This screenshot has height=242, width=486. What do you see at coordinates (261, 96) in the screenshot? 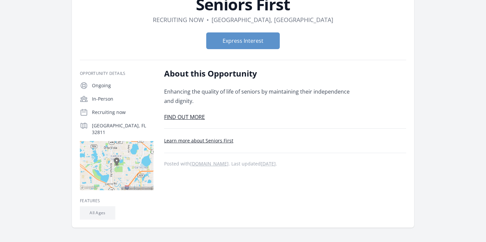
I see `p: Enhancing the quality of life of seniors by maintaining their independence and dignity.` at bounding box center [261, 96].